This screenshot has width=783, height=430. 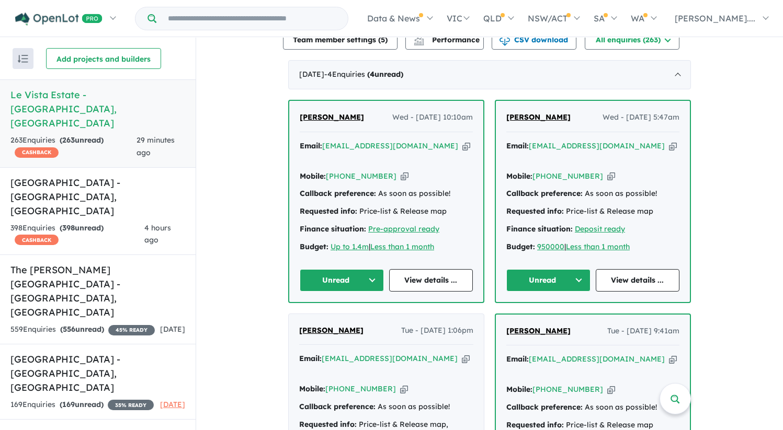 What do you see at coordinates (419, 42) in the screenshot?
I see `img: bar-chart.svg` at bounding box center [419, 42].